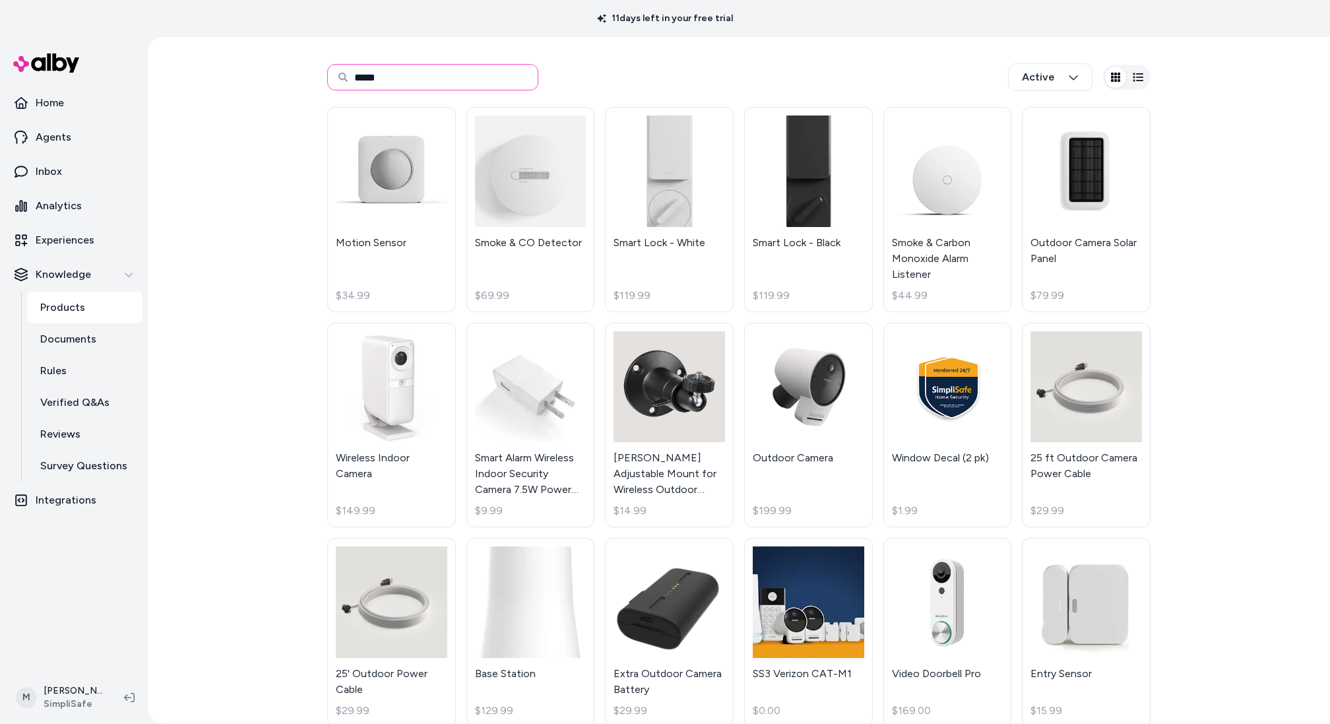  What do you see at coordinates (74, 103) in the screenshot?
I see `a: Home` at bounding box center [74, 103].